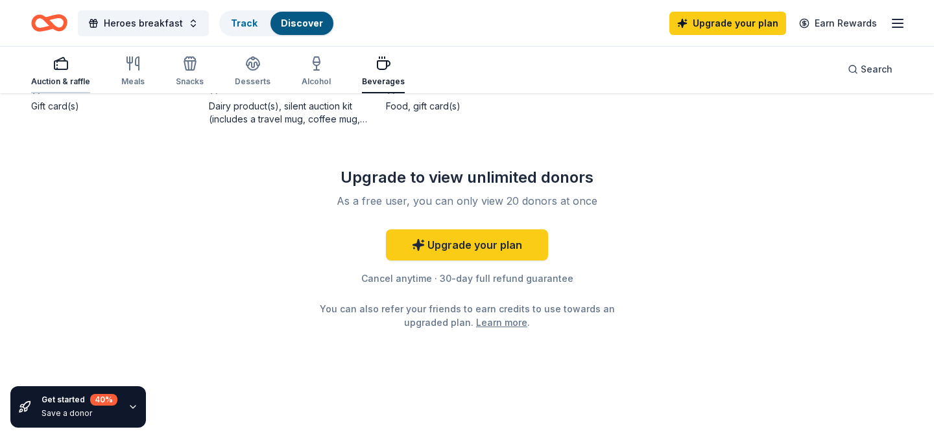  What do you see at coordinates (79, 400) in the screenshot?
I see `div: Get started` at bounding box center [79, 400].